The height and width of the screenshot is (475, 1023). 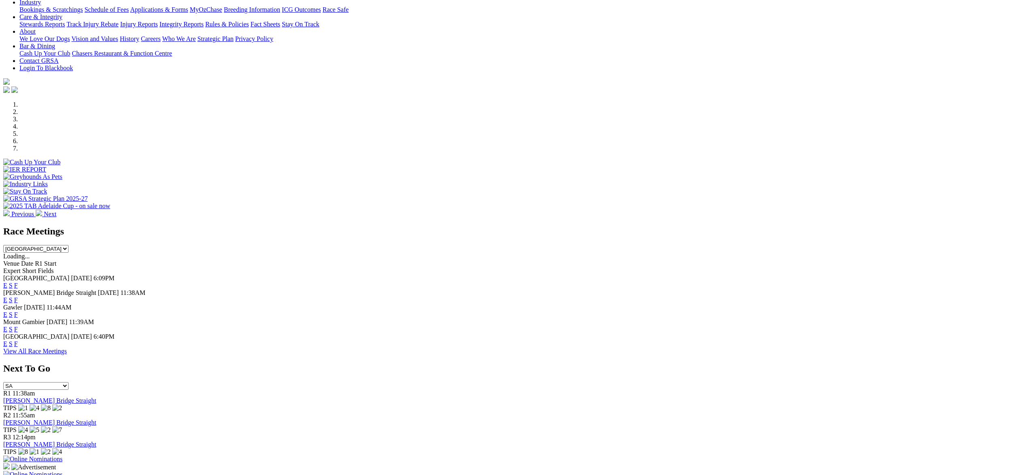 I want to click on a: Chasers Restaurant & Function Centre, so click(x=122, y=53).